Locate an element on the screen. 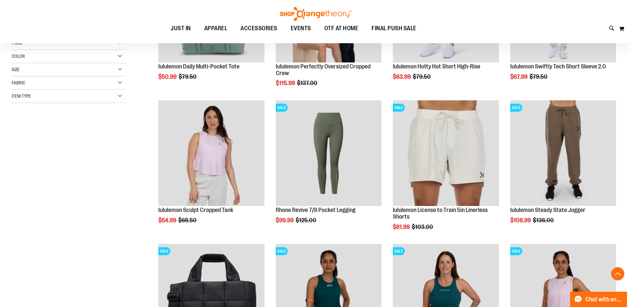  span: $63.99 is located at coordinates (402, 77).